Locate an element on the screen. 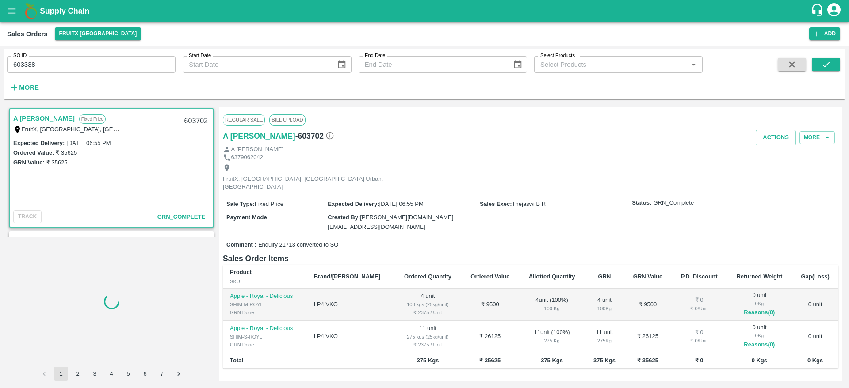 The image size is (849, 388). label: Start Date is located at coordinates (200, 56).